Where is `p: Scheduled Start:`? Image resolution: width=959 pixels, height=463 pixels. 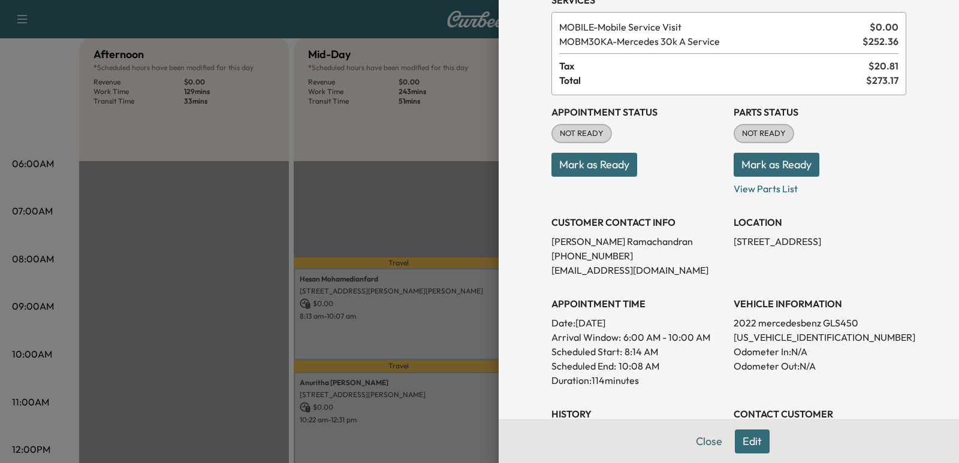 p: Scheduled Start: is located at coordinates (587, 352).